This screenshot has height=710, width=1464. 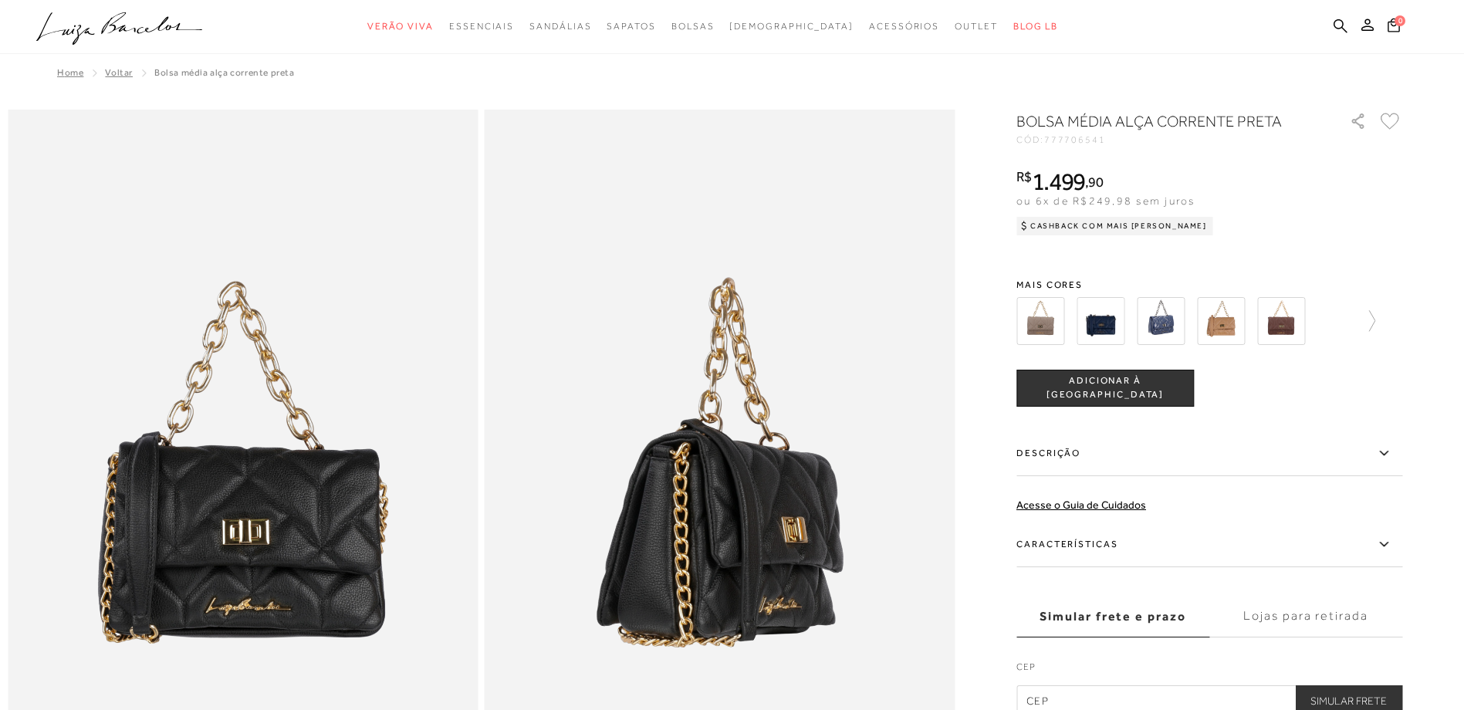 I want to click on span: Sapatos, so click(x=631, y=26).